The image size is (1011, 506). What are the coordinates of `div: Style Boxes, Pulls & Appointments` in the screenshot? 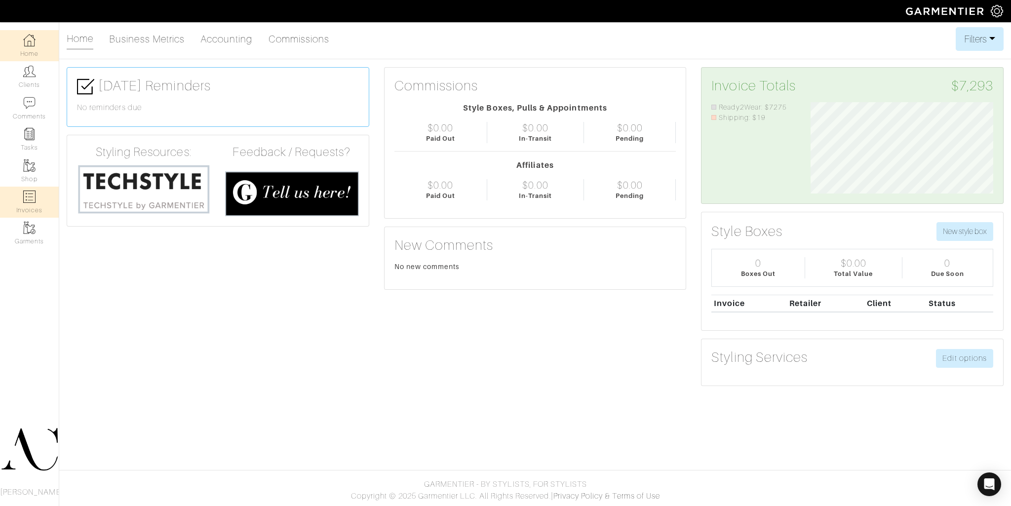 It's located at (535, 108).